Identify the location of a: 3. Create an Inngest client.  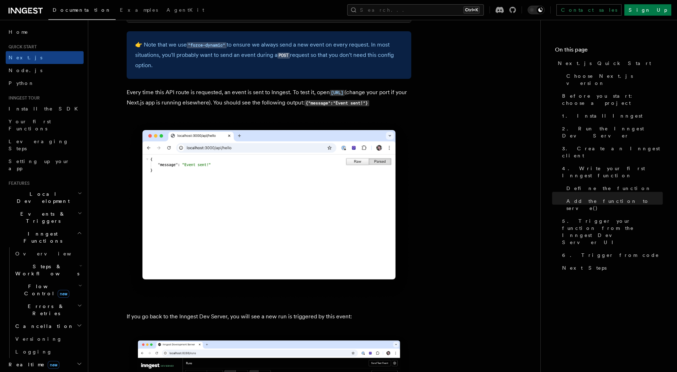
(610, 152).